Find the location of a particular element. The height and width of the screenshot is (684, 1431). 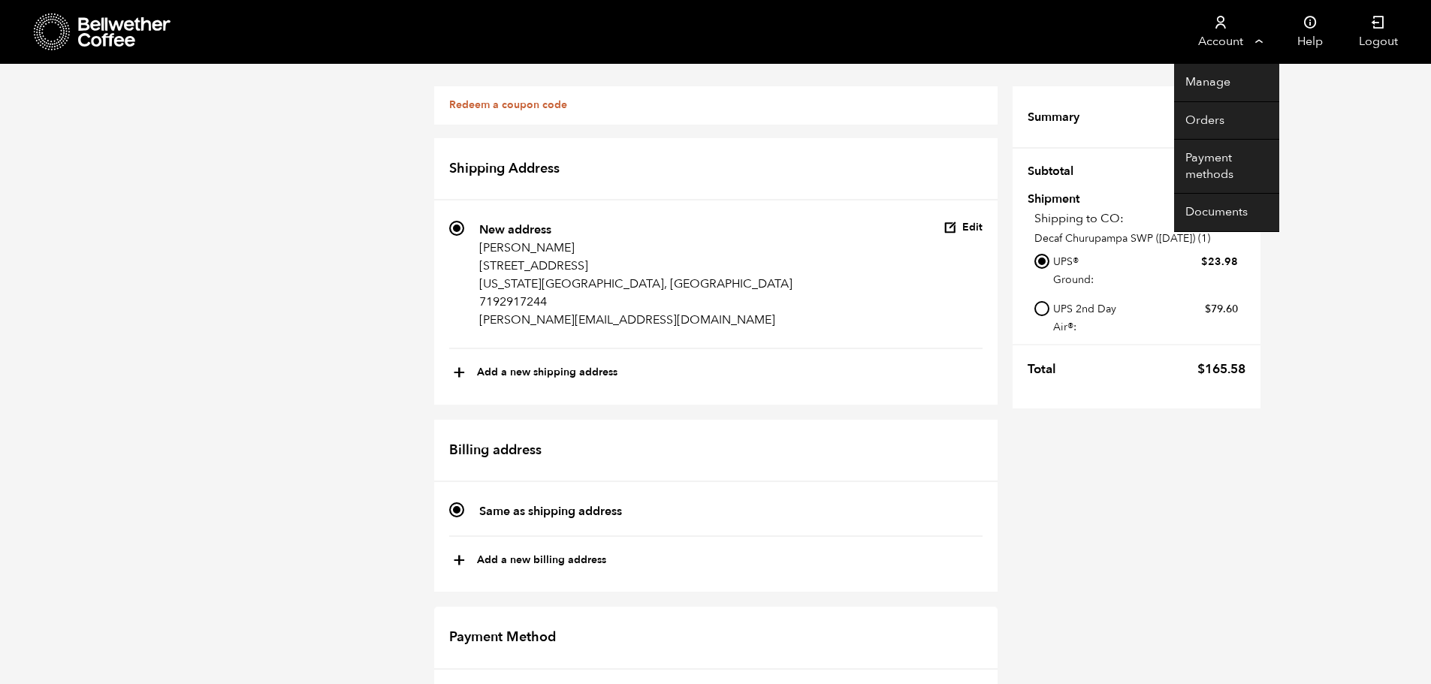

bdi: 79.60 is located at coordinates (1221, 309).